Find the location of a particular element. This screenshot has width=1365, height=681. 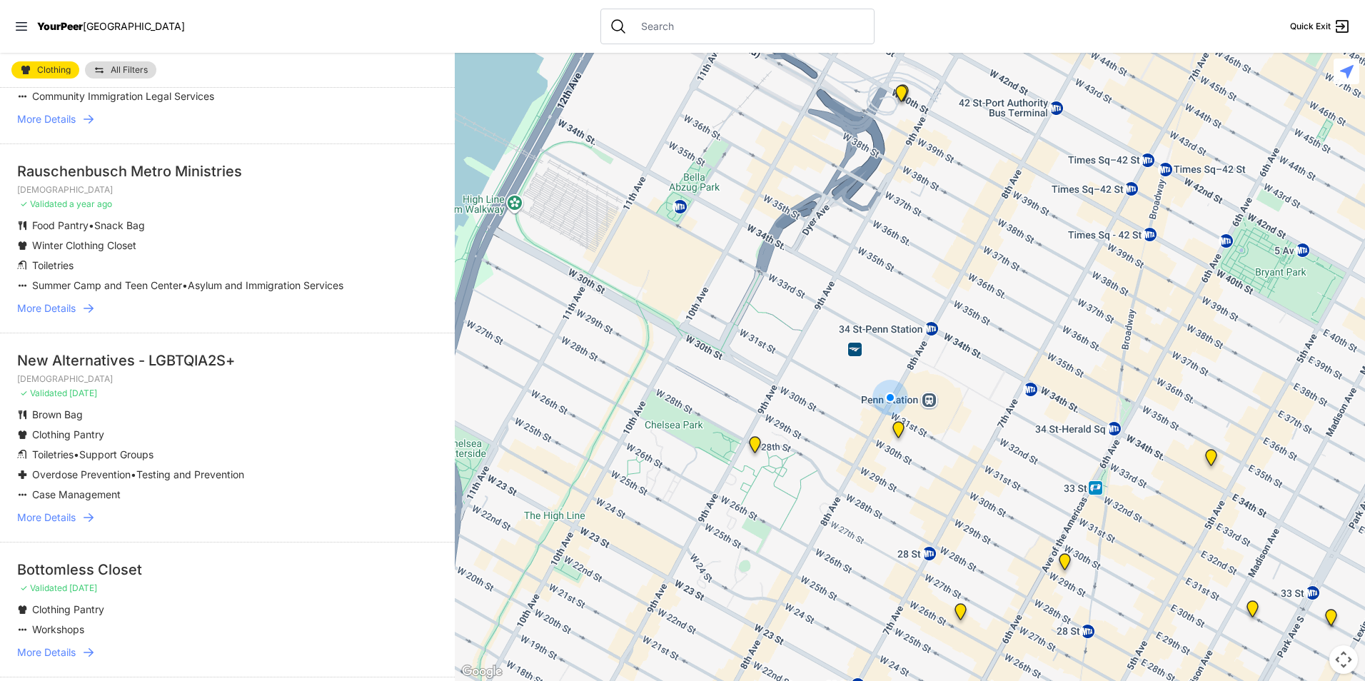

span: Summer Camp and Teen Center is located at coordinates (107, 285).